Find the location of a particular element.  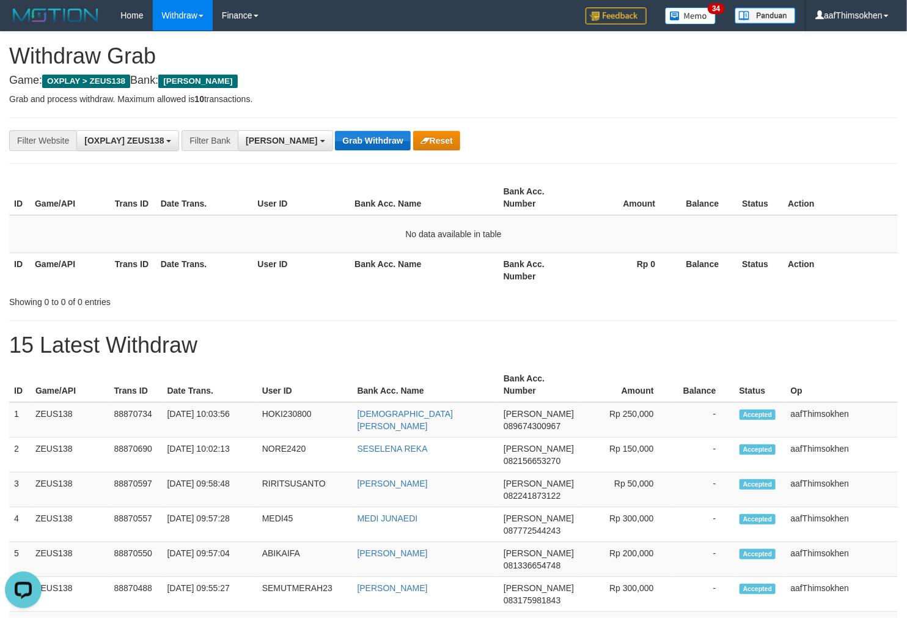

span: Copy 083175981843 to clipboard is located at coordinates (532, 600).